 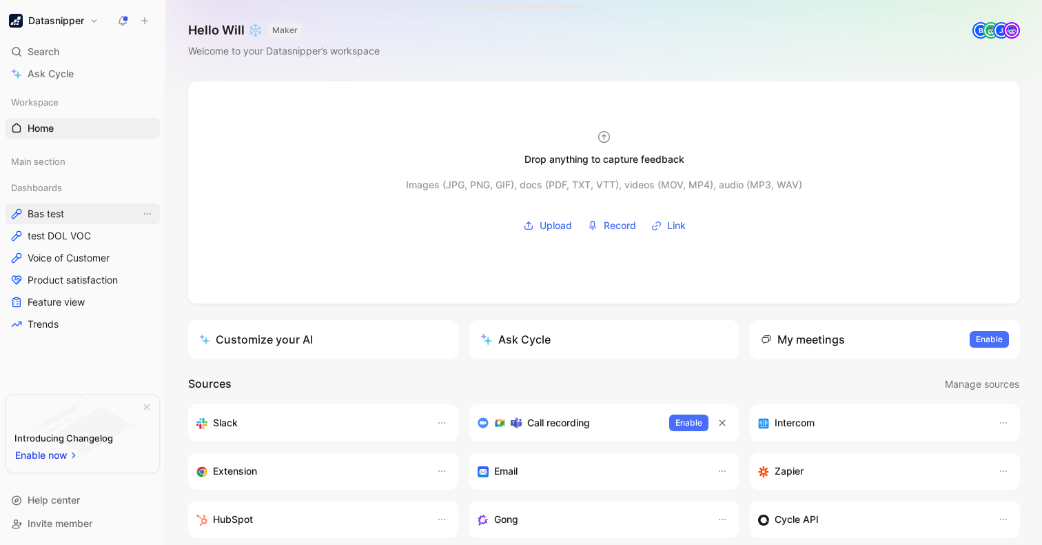 What do you see at coordinates (568, 423) in the screenshot?
I see `div: Record & transcribe meetings from Zoom, Meet & Teams.` at bounding box center [568, 423].